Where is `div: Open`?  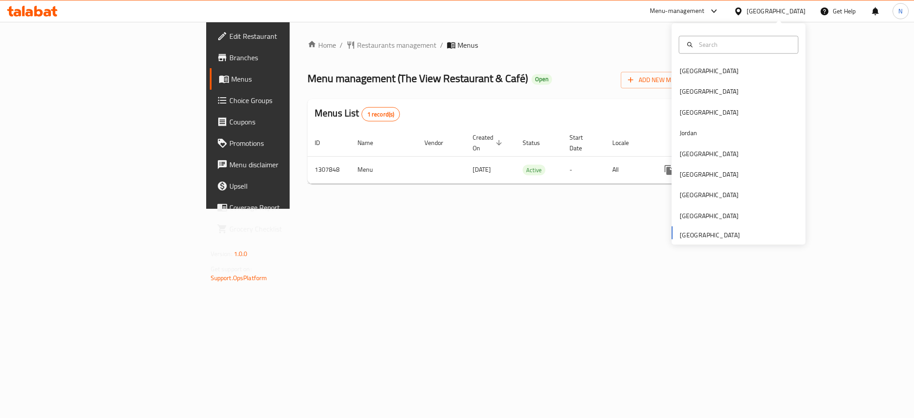 div: Open is located at coordinates (542, 79).